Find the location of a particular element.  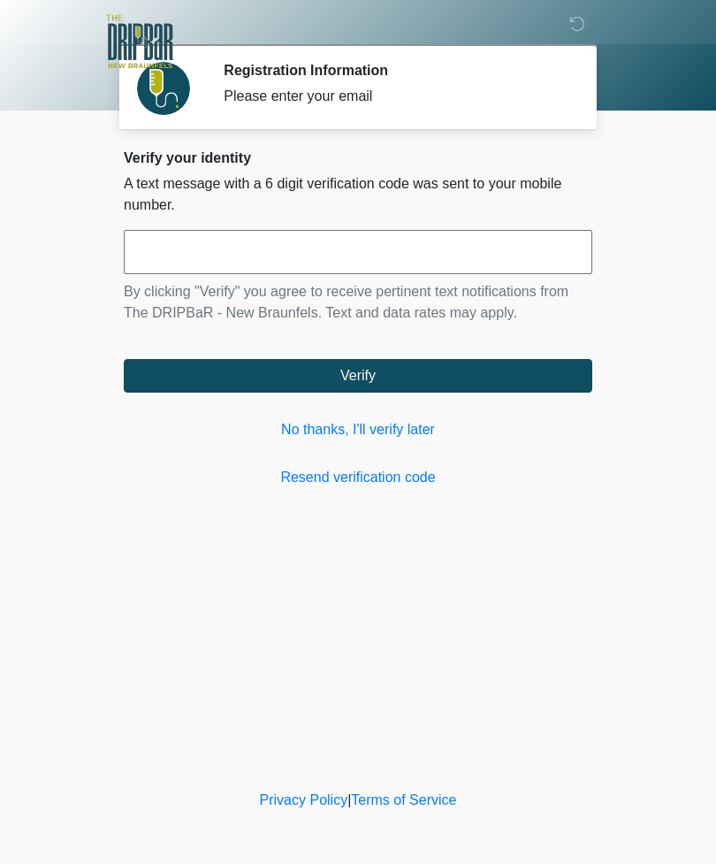

p: A text message with a 6 digit verification code was sent to your mobile number. is located at coordinates (358, 195).